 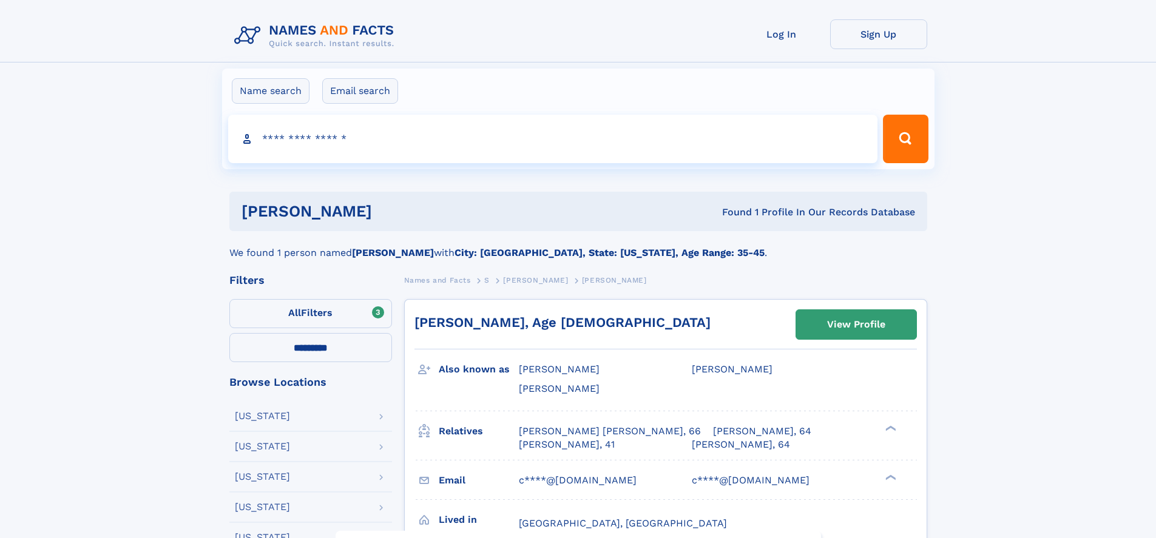 I want to click on h3: Email, so click(x=479, y=480).